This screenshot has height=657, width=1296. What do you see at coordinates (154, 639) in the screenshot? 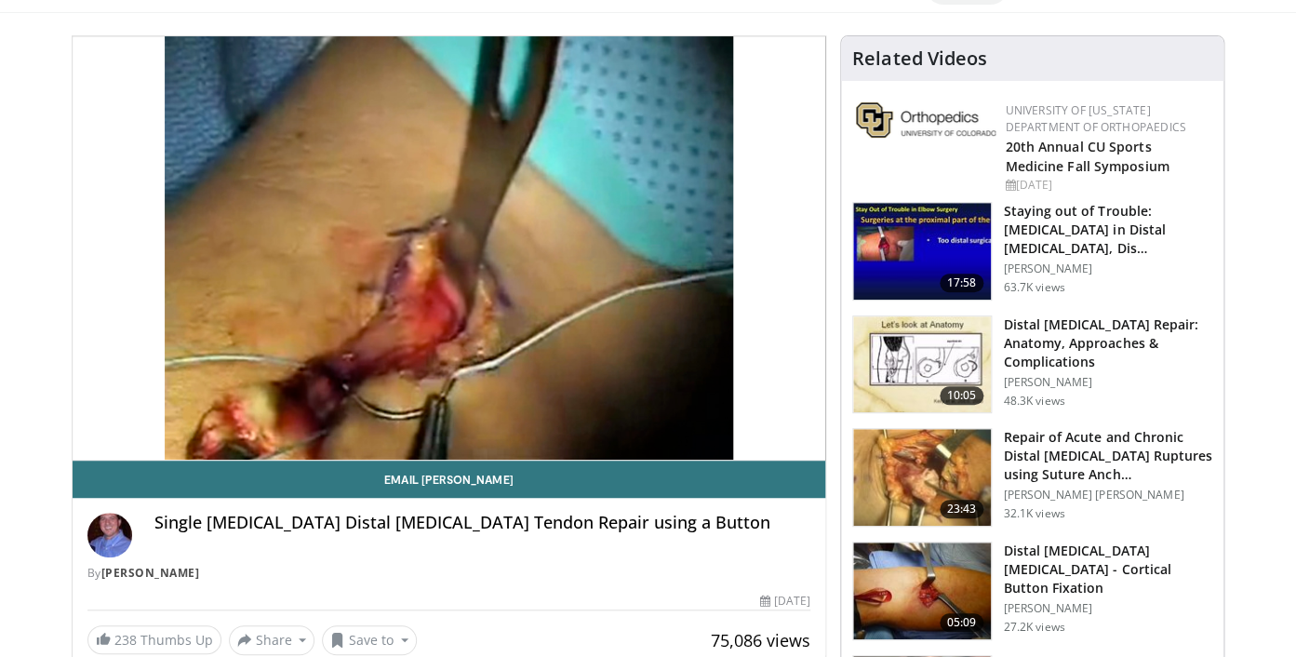
I see `a: 238 Thumbs Up` at bounding box center [154, 639].